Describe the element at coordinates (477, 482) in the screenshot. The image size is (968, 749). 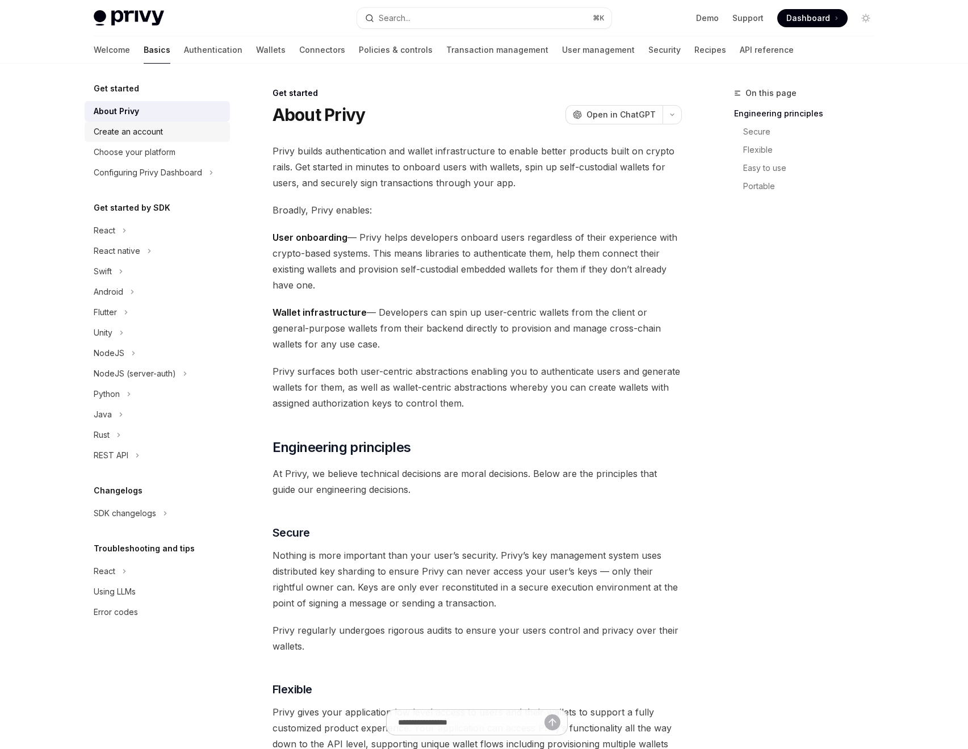
I see `span: At Privy, we believe technical decisions are moral decisions. Below are the principles that guide...` at that location.